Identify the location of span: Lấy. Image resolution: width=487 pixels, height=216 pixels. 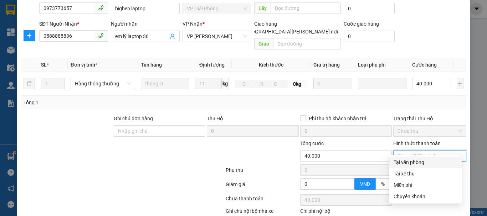
(262, 8).